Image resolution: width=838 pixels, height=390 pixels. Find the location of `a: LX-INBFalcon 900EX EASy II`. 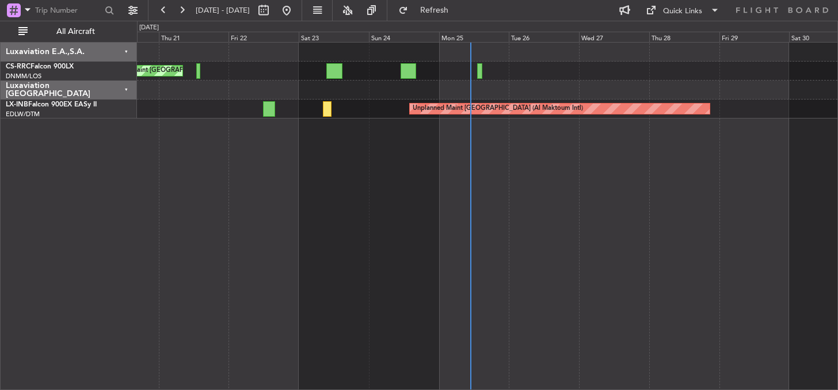

a: LX-INBFalcon 900EX EASy II is located at coordinates (51, 105).